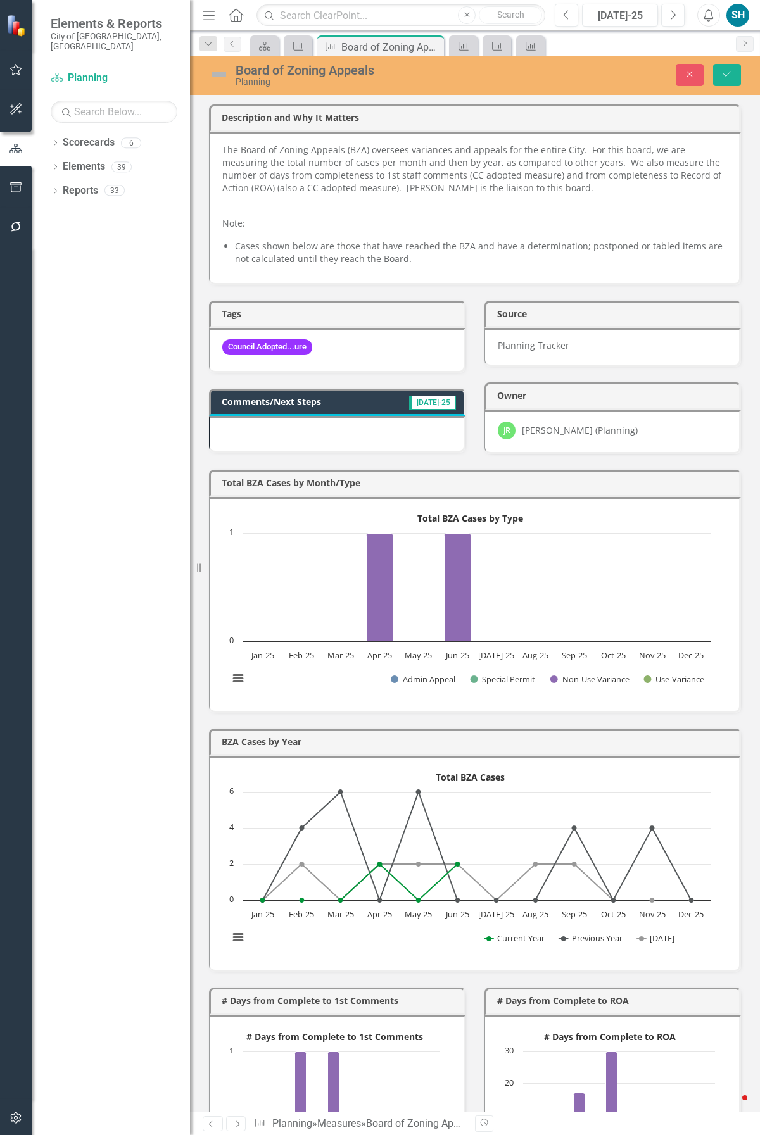 The height and width of the screenshot is (1135, 760). Describe the element at coordinates (122, 166) in the screenshot. I see `div: 39` at that location.